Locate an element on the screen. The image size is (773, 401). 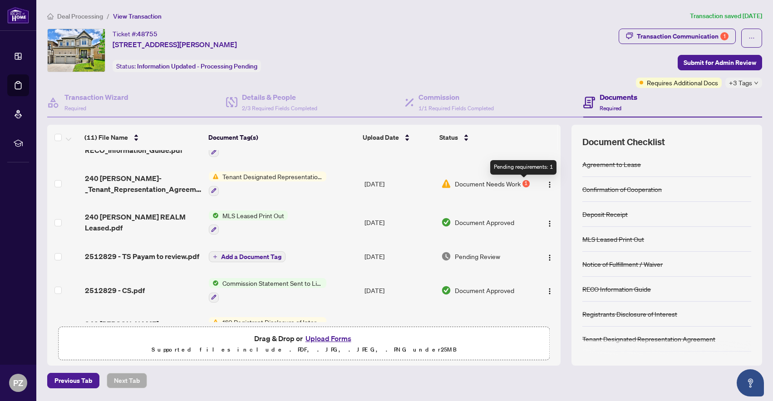
span: Drag & Drop or is located at coordinates (304, 339).